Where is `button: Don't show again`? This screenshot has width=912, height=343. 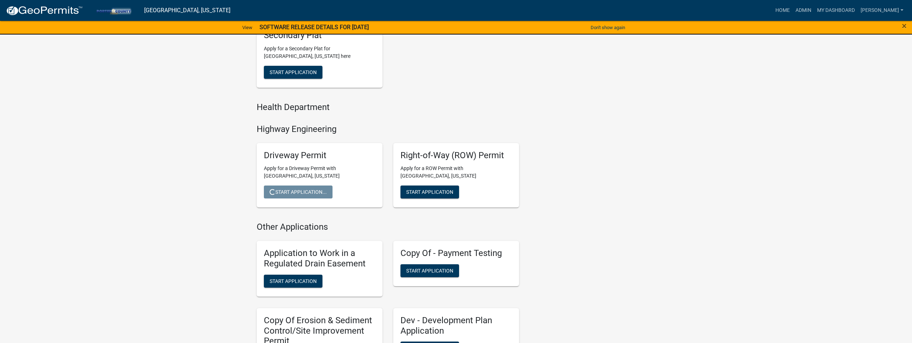
button: Don't show again is located at coordinates (608, 27).